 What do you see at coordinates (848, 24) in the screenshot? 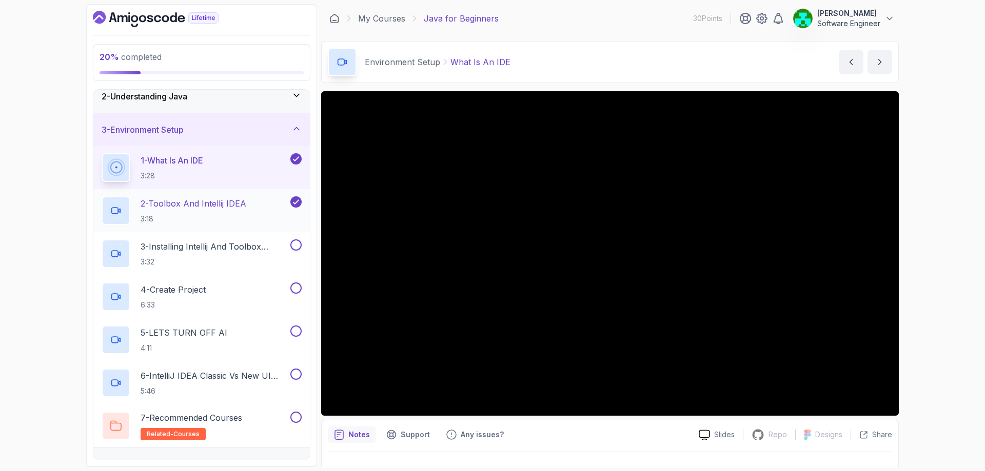
I see `p: Software Engineer` at bounding box center [848, 24].